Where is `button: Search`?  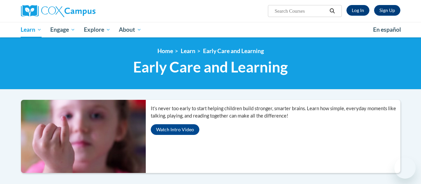
button: Search is located at coordinates (332, 11).